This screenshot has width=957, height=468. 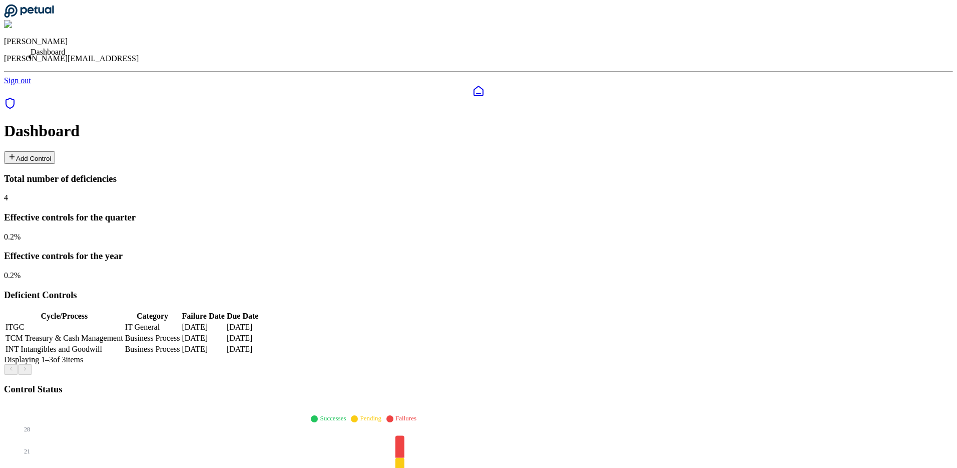 What do you see at coordinates (44, 359) in the screenshot?
I see `span: Displaying 1– 3 of 3 items` at bounding box center [44, 359].